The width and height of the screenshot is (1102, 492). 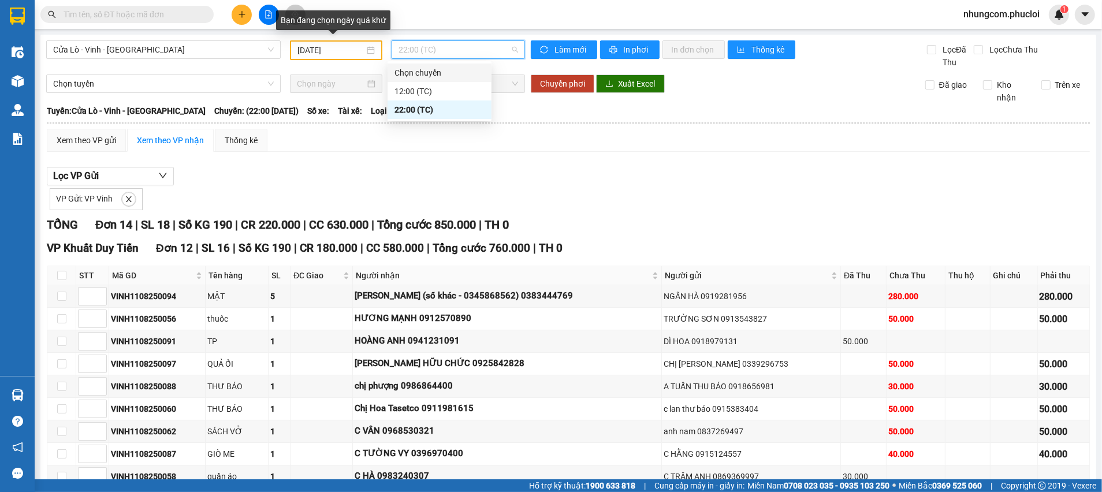 I want to click on img: icon-new-feature, so click(x=1059, y=14).